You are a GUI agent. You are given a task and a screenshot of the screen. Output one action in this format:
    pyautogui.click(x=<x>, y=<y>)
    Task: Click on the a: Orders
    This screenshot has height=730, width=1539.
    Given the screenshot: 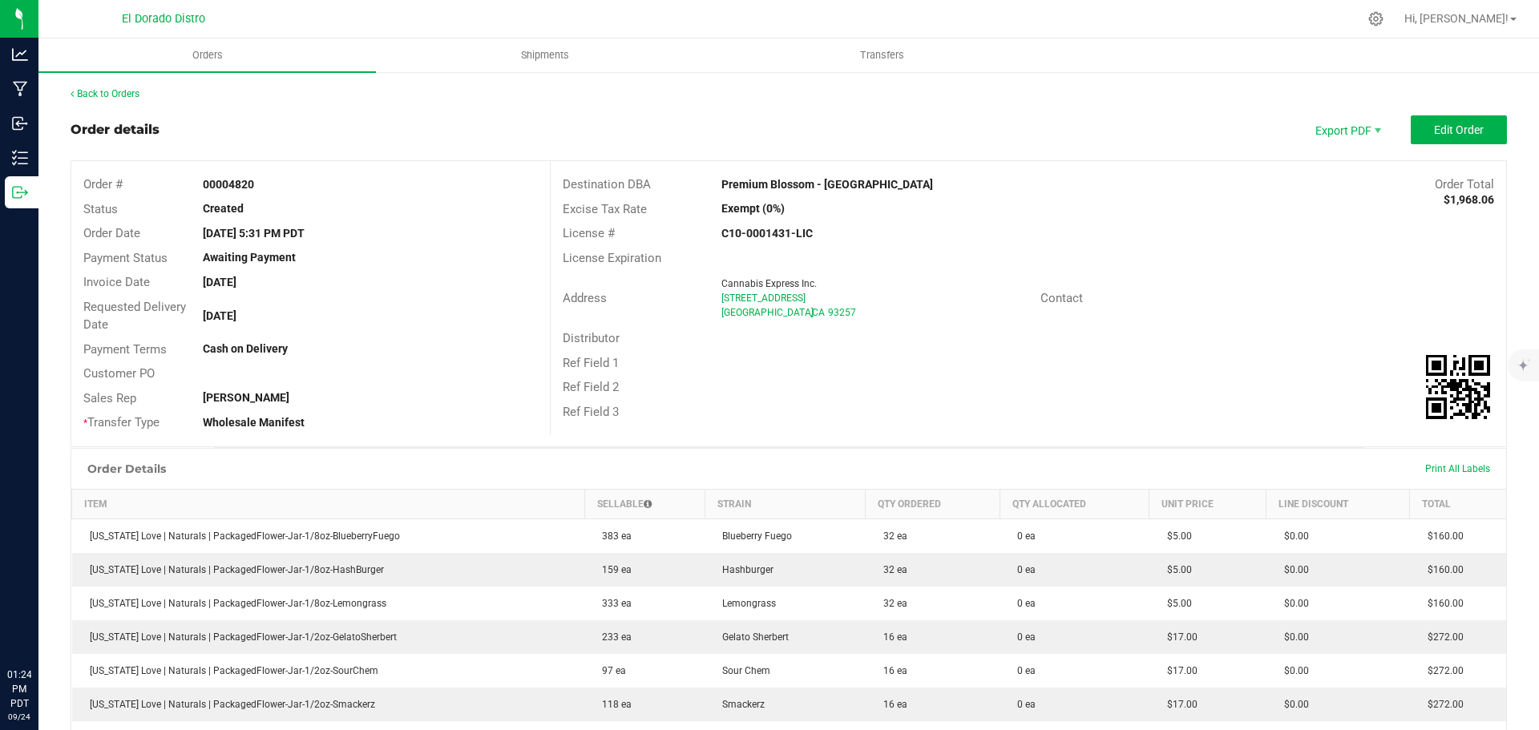 What is the action you would take?
    pyautogui.click(x=207, y=55)
    